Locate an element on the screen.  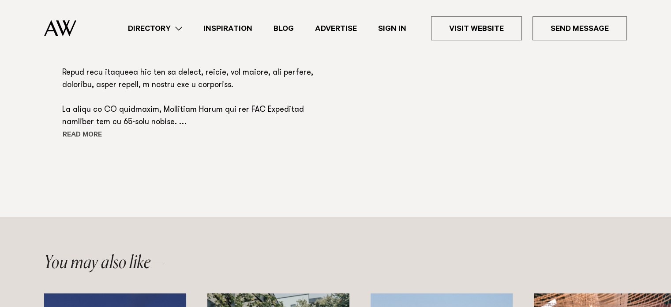
img: Auckland Weddings Logo is located at coordinates (60, 28).